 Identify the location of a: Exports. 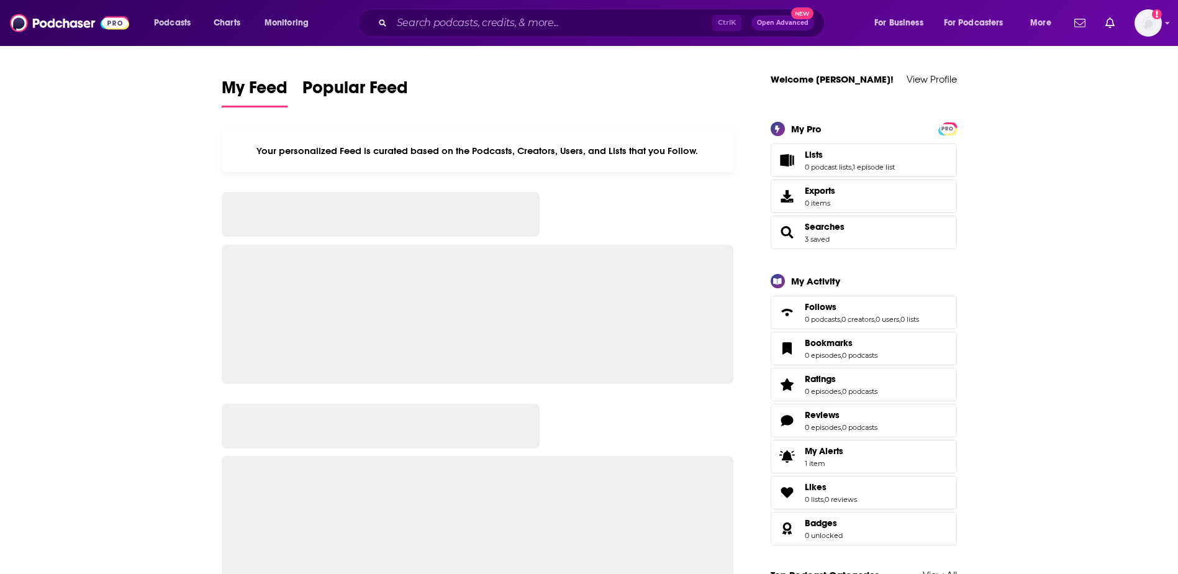
(864, 196).